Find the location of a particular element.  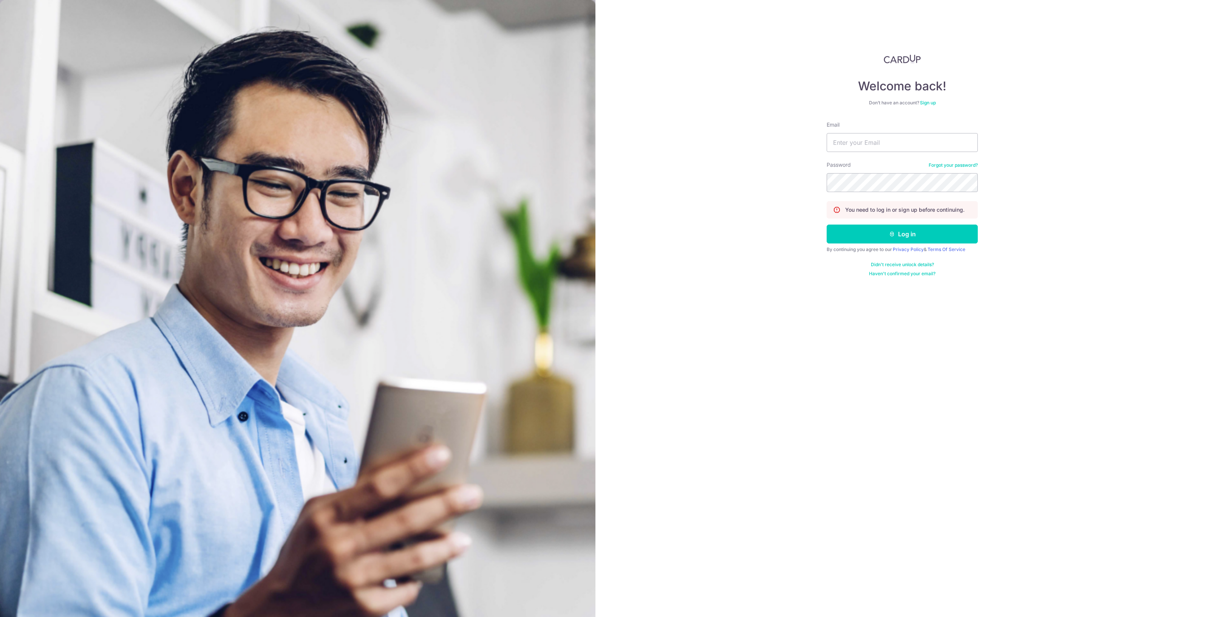

a: Sign up is located at coordinates (928, 102).